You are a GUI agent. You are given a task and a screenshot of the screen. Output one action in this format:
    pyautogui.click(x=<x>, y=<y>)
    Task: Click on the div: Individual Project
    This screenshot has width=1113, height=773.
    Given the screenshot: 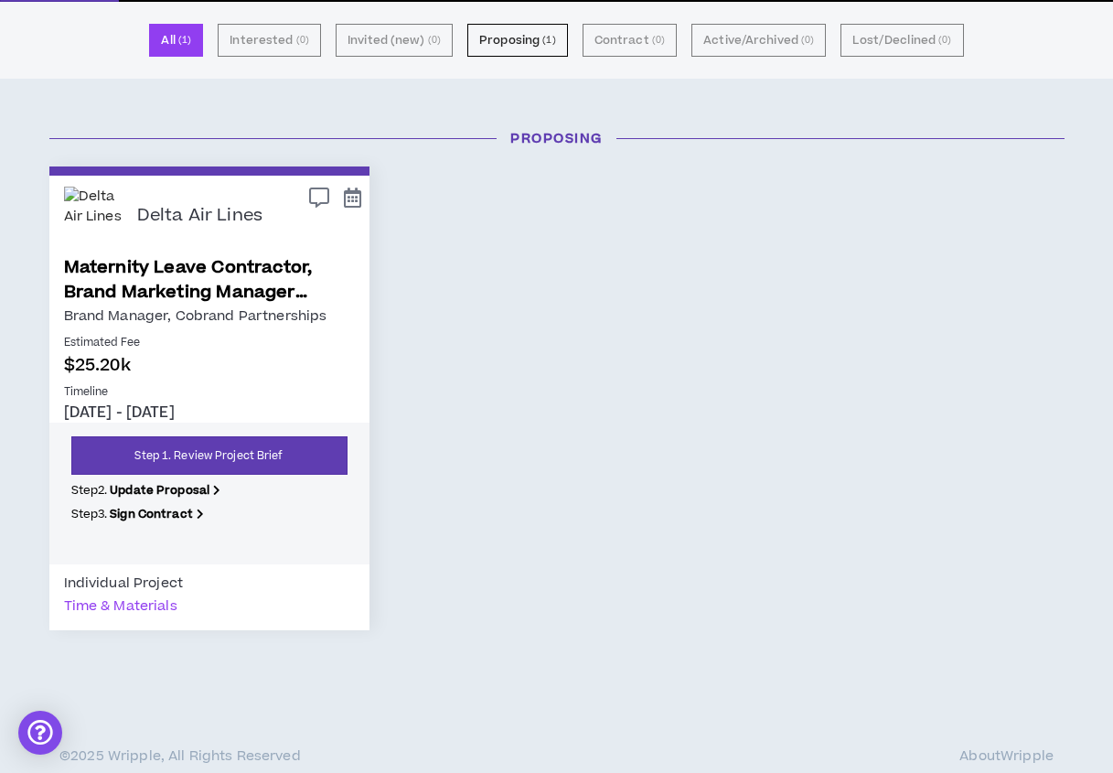 What is the action you would take?
    pyautogui.click(x=123, y=583)
    